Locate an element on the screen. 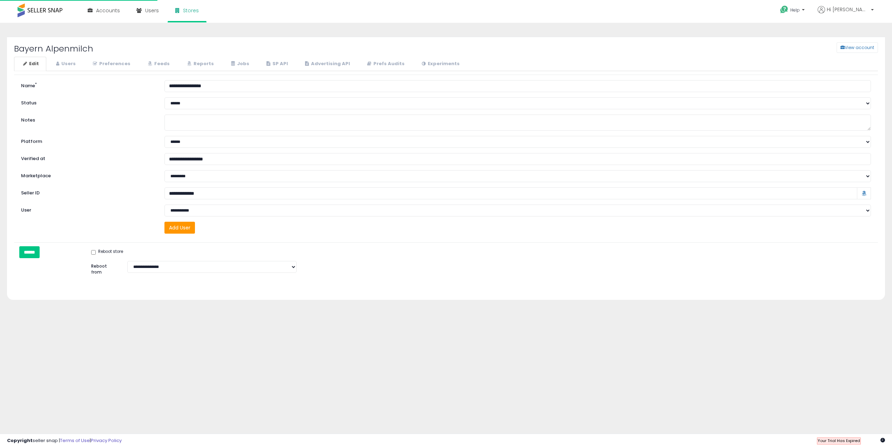 Image resolution: width=892 pixels, height=448 pixels. a: Users is located at coordinates (65, 64).